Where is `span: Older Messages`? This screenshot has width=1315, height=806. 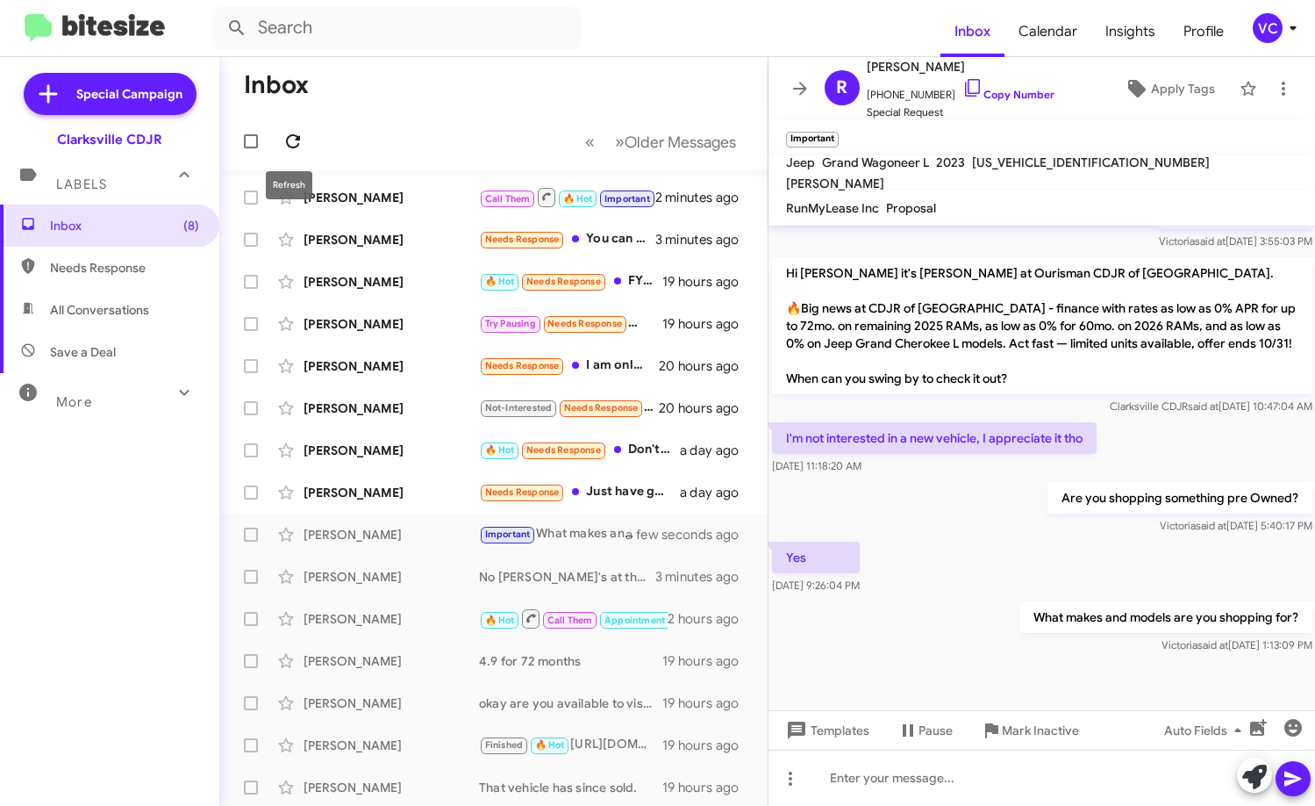
span: Older Messages is located at coordinates (680, 142).